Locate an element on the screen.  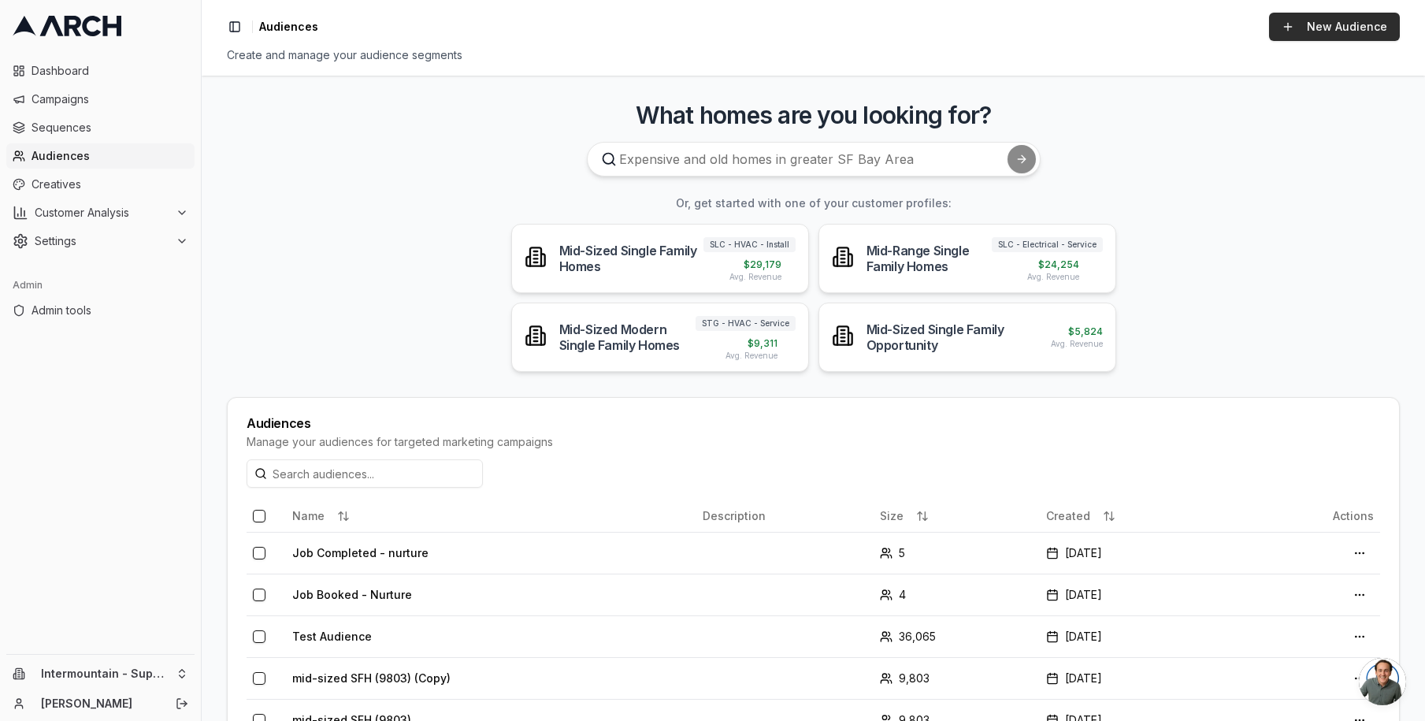
a: Sequences is located at coordinates (100, 128).